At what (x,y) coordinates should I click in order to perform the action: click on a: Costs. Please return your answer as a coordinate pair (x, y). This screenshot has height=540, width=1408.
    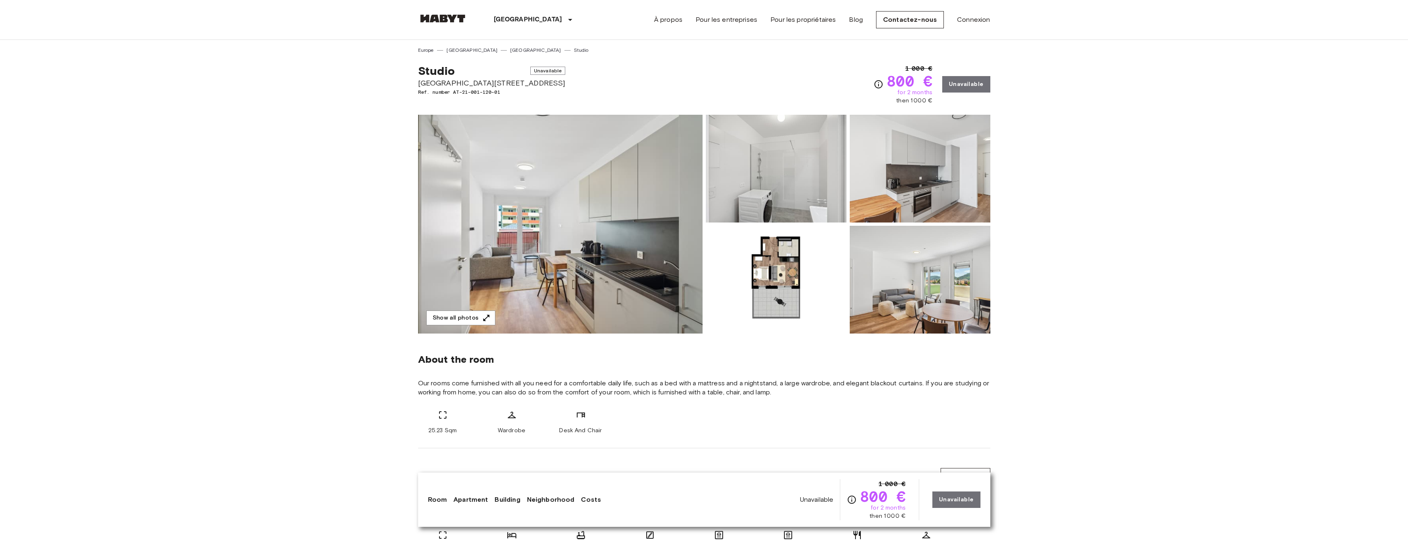
    Looking at the image, I should click on (591, 500).